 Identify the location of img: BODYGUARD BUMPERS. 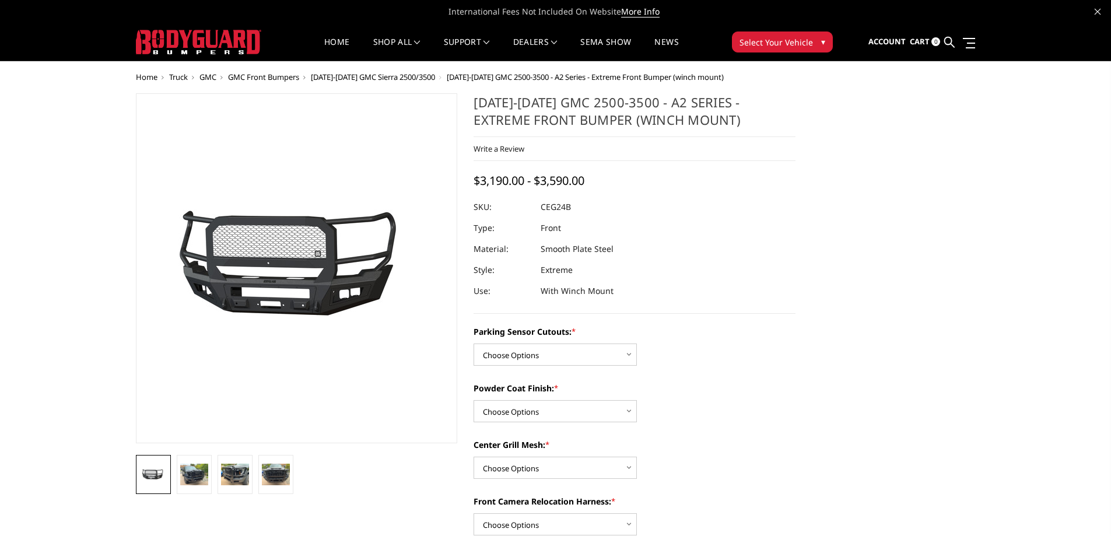
(198, 42).